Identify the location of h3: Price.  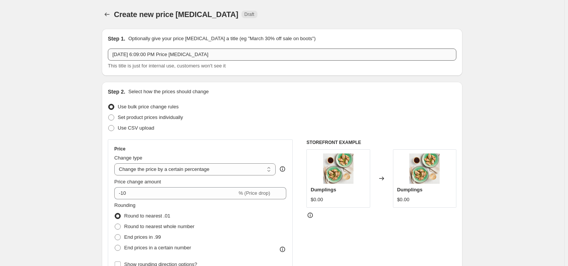
(120, 149).